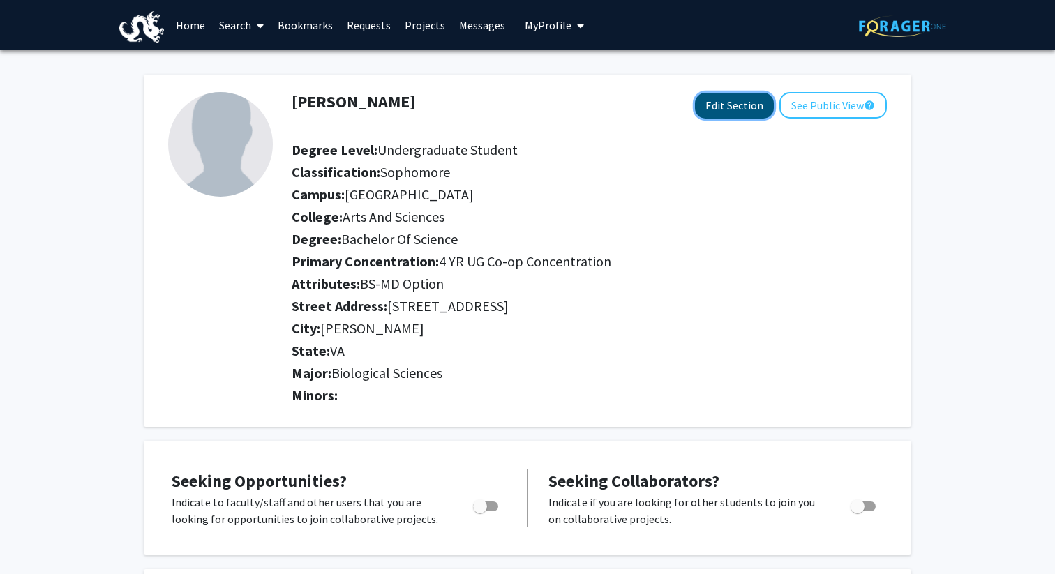 The width and height of the screenshot is (1055, 574). Describe the element at coordinates (142, 27) in the screenshot. I see `img: Drexel University Logo` at that location.